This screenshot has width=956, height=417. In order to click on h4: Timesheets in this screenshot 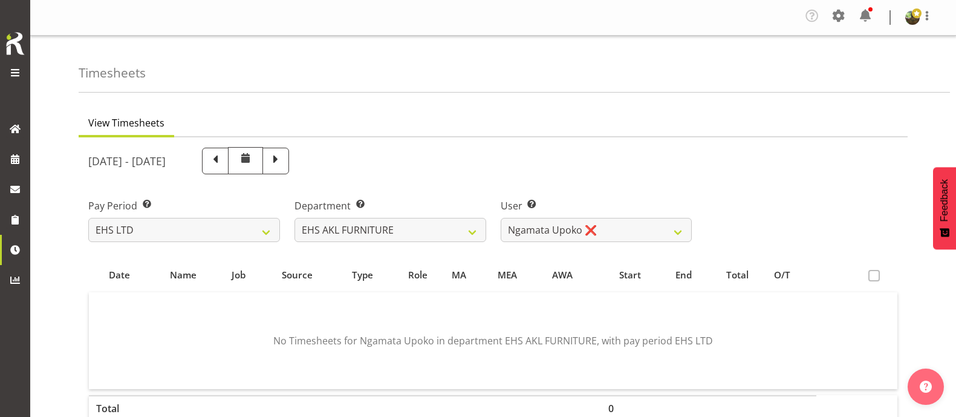, I will do `click(112, 73)`.